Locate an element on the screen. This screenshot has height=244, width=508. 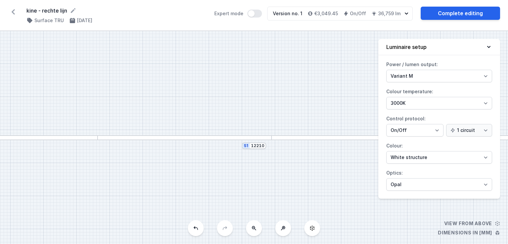
h4: Luminaire setup is located at coordinates (407, 47).